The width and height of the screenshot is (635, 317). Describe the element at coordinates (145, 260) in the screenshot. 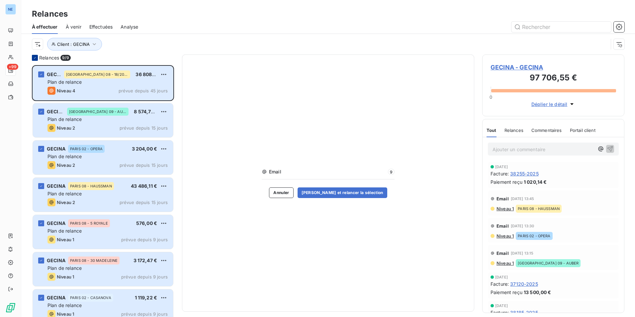

I see `span: 3 172,47 €` at that location.